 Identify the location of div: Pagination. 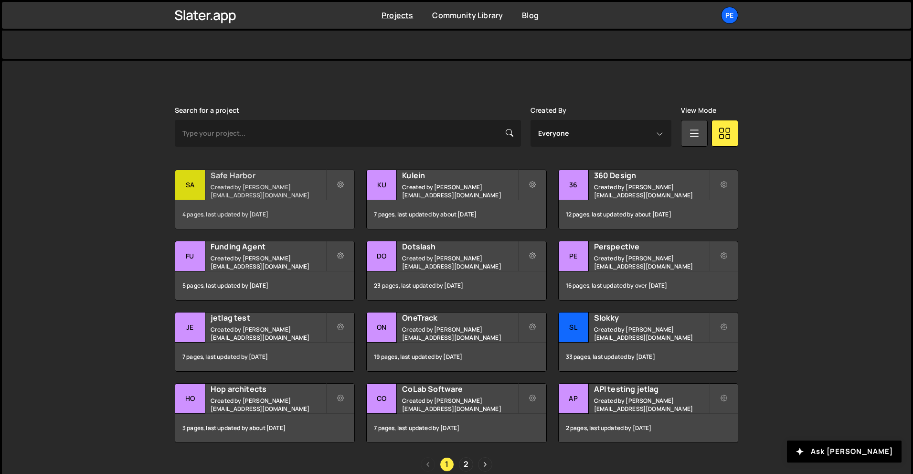
(457, 464).